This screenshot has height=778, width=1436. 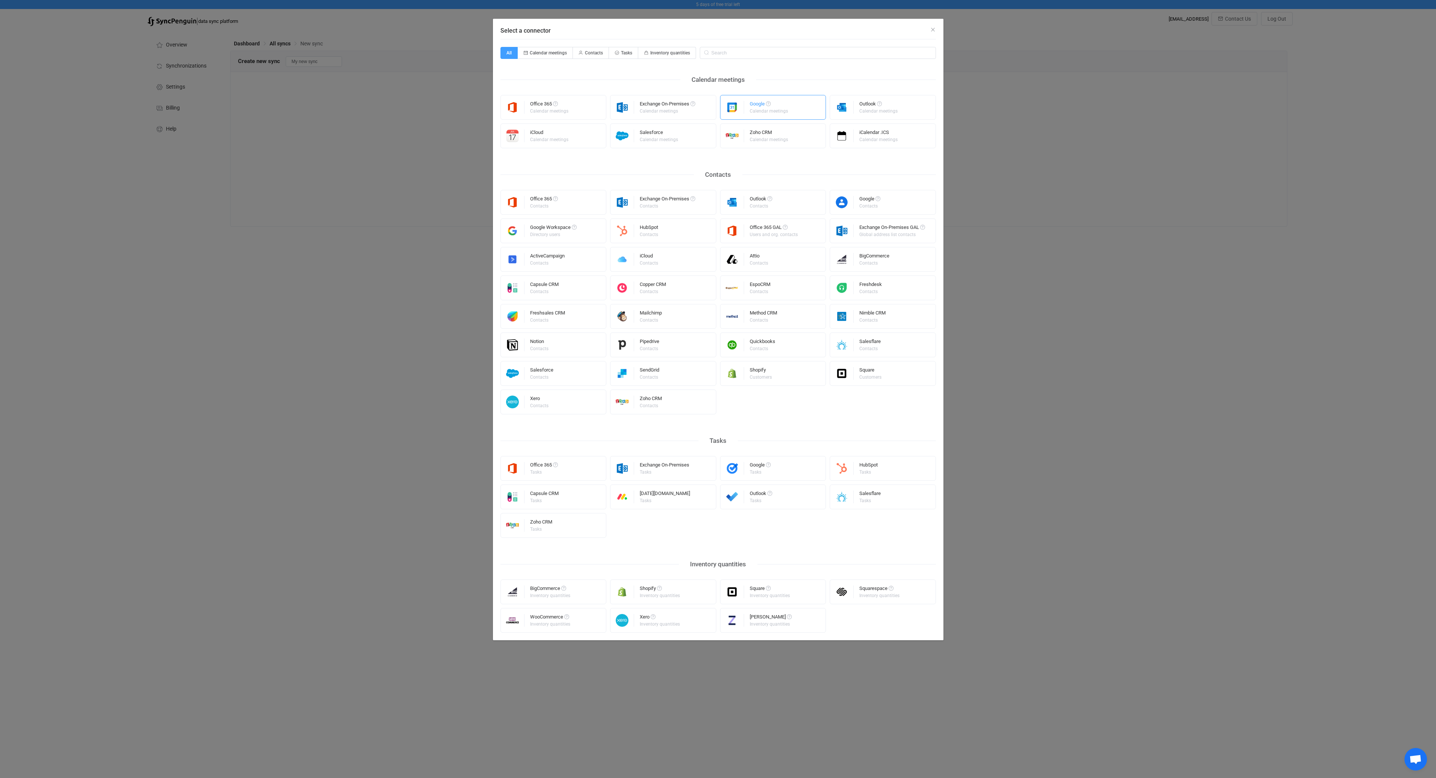 I want to click on div: Salesflare, so click(x=870, y=495).